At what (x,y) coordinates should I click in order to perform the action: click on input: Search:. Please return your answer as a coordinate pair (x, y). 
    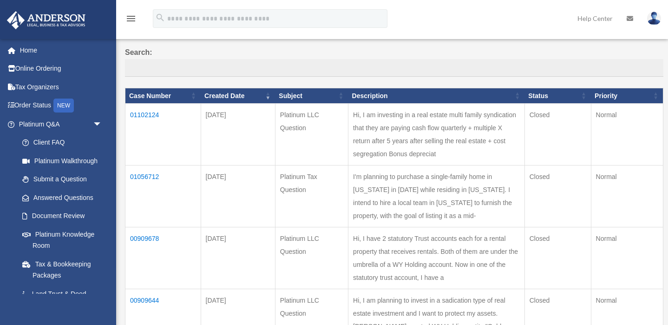
    Looking at the image, I should click on (394, 68).